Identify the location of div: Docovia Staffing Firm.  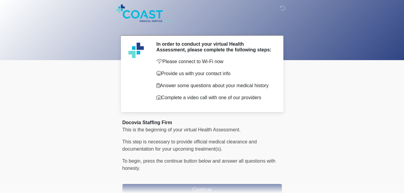
(202, 123).